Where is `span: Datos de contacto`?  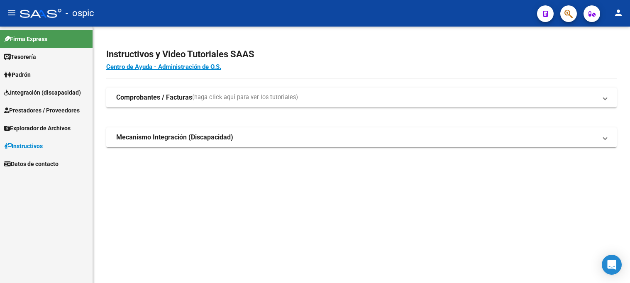 span: Datos de contacto is located at coordinates (31, 164).